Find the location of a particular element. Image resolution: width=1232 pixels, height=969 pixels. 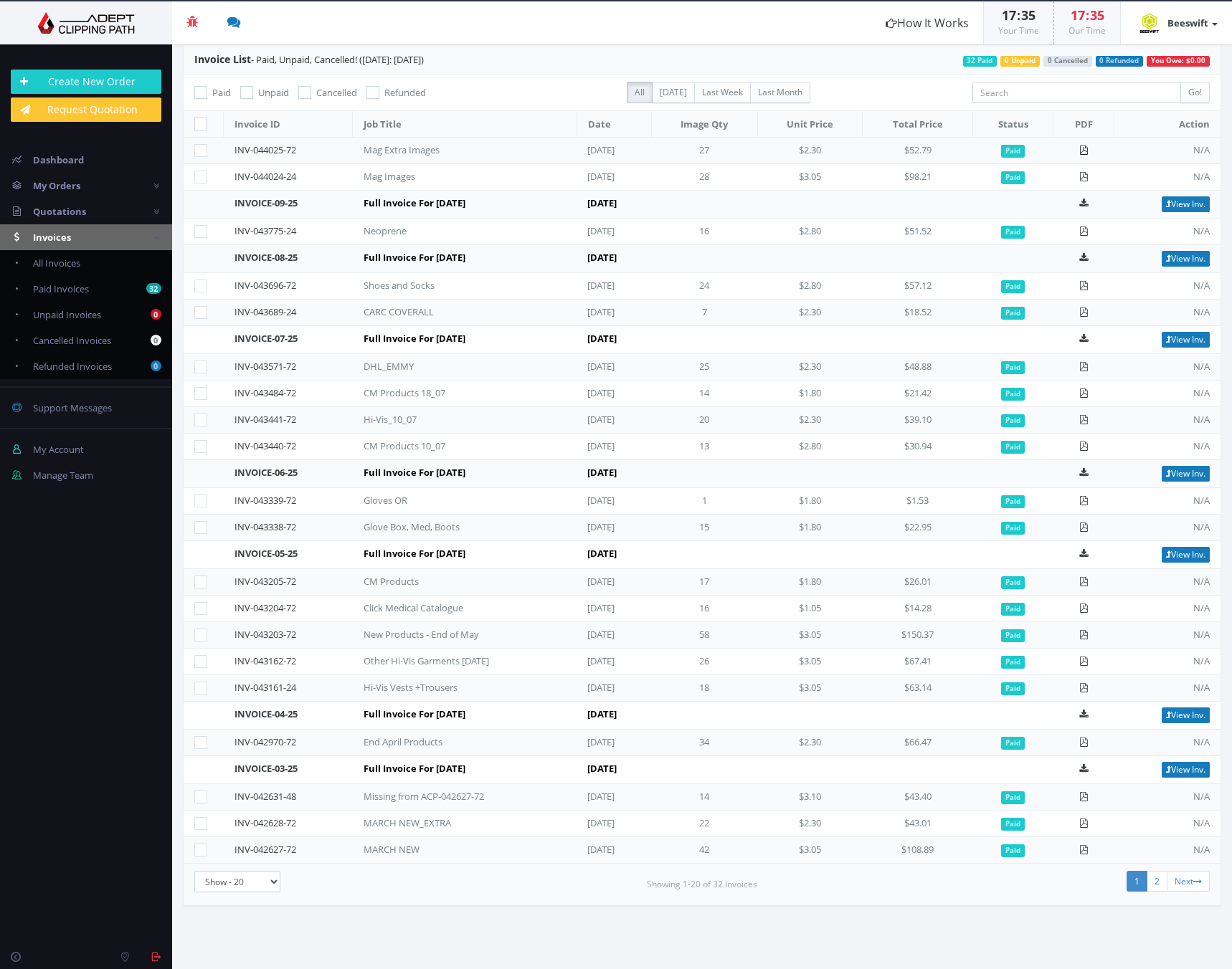

td: $1.80 is located at coordinates (810, 582).